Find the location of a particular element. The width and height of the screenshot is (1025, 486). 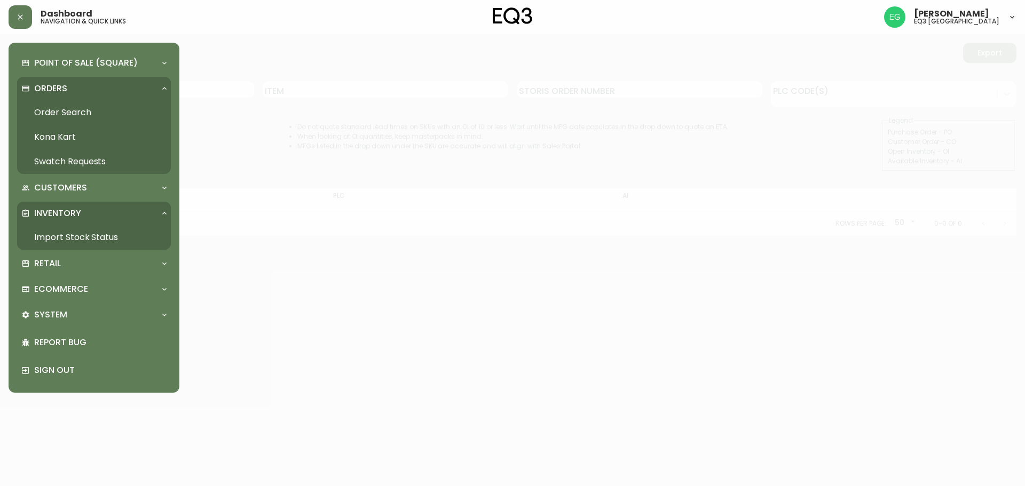

p: Ecommerce is located at coordinates (61, 289).